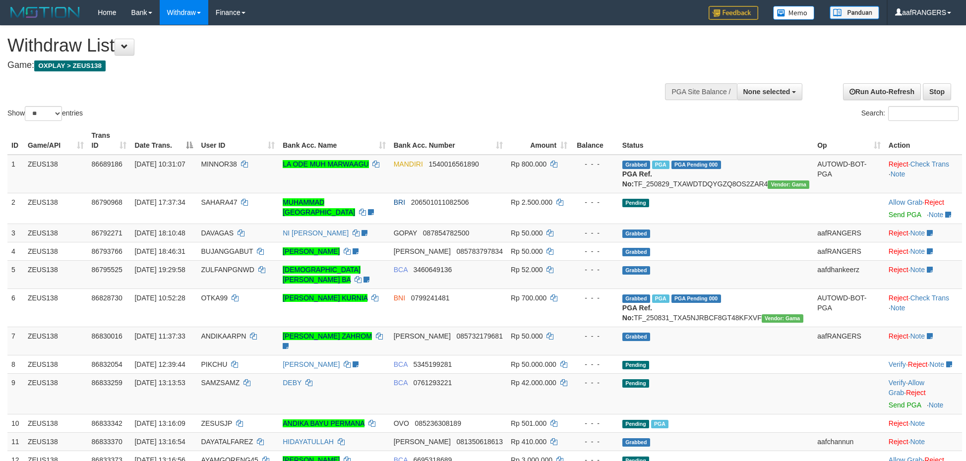 The height and width of the screenshot is (461, 966). I want to click on img: panduan.png, so click(854, 12).